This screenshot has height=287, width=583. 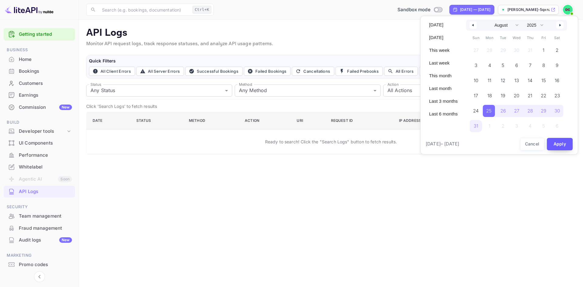 I want to click on button: 30, so click(x=557, y=110).